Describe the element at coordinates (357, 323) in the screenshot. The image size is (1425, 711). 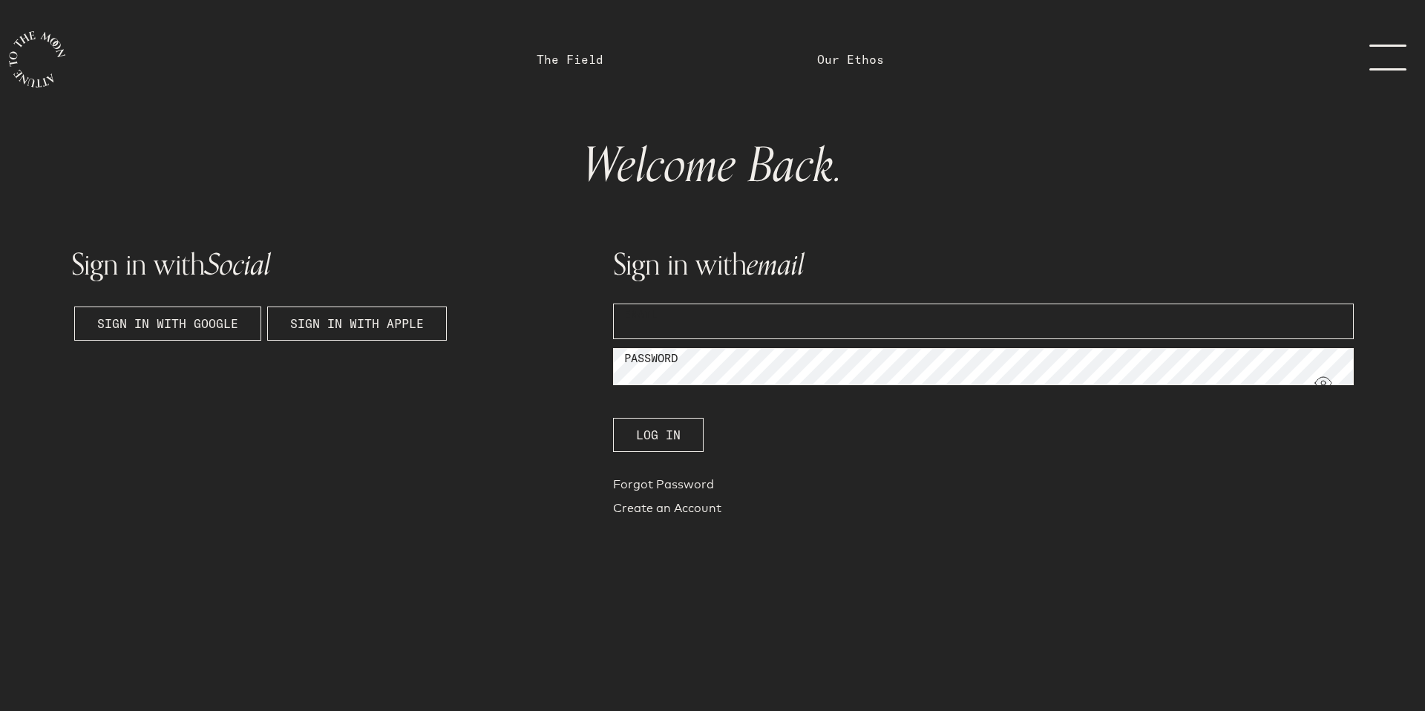
I see `span: Sign in with Apple` at that location.